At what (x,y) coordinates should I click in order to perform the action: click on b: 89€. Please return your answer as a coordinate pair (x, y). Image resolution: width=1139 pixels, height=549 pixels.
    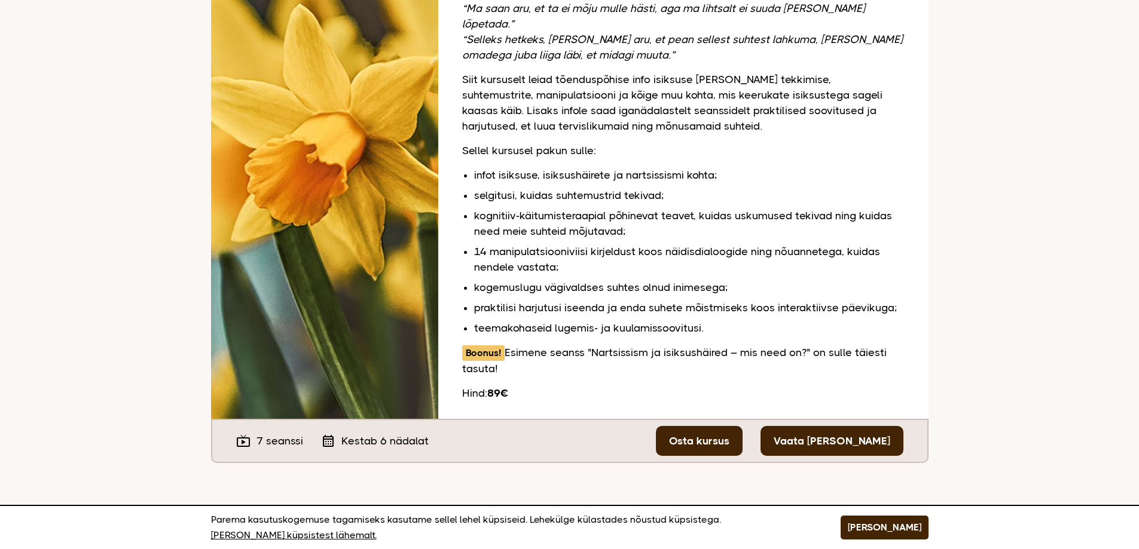
    Looking at the image, I should click on (497, 393).